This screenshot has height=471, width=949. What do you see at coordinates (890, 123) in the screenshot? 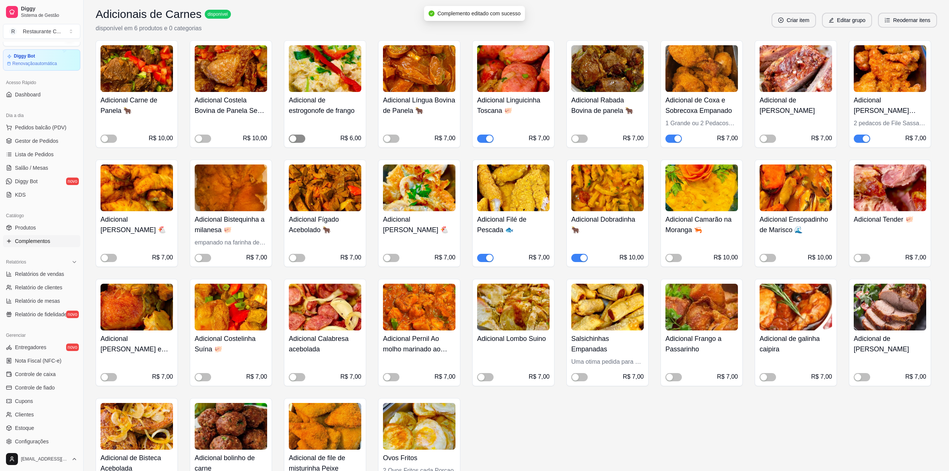
I see `div: 2 pedacos de File Sassami Crocante1 Grande ou 2 Pedacos pequenos empanado na farinha Panko` at bounding box center [890, 123].